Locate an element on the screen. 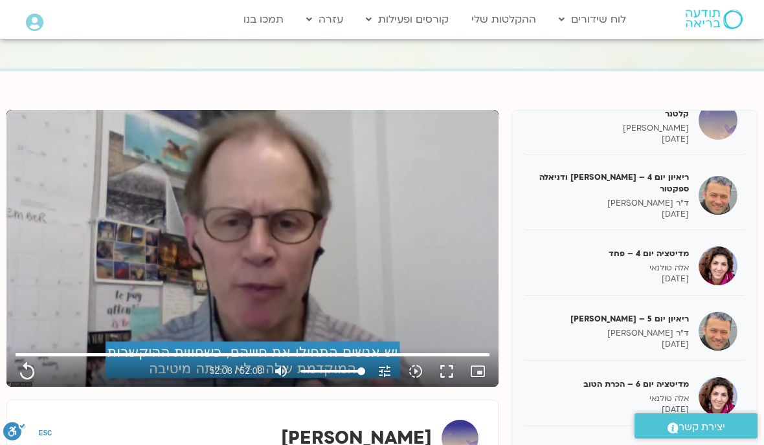 This screenshot has width=764, height=445. a: תמכו בנו is located at coordinates (263, 19).